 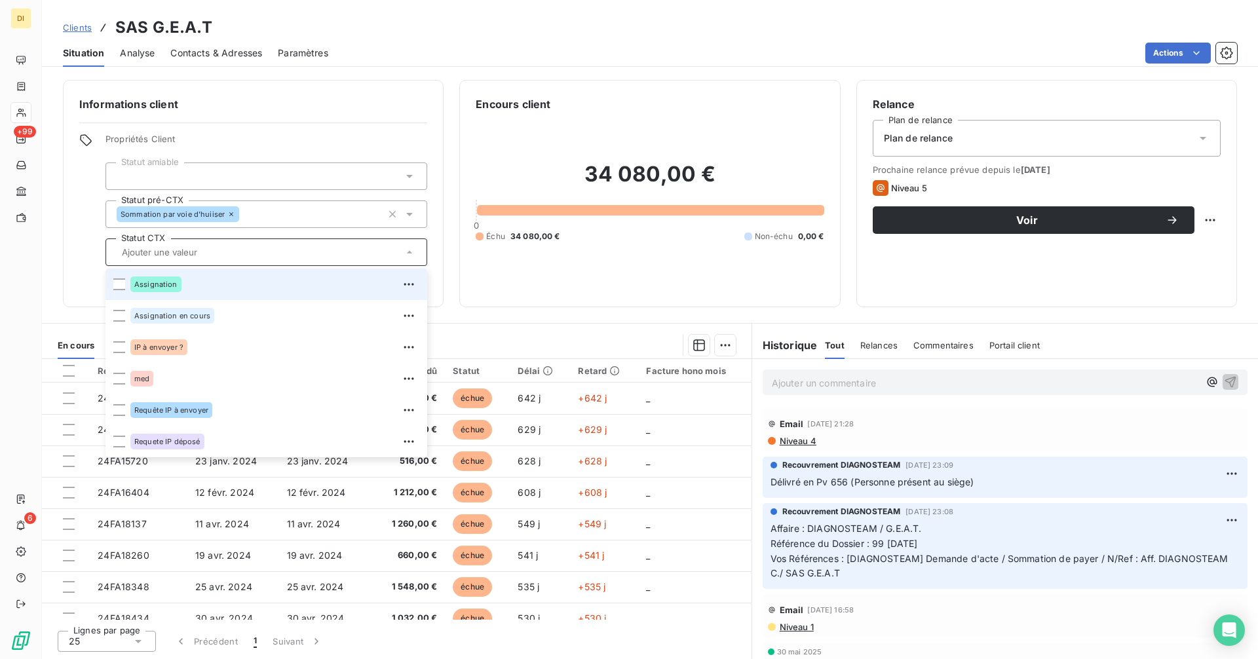 What do you see at coordinates (846, 528) in the screenshot?
I see `span: Affaire : DIAGNOSTEAM / G.E.A.T.` at bounding box center [846, 528].